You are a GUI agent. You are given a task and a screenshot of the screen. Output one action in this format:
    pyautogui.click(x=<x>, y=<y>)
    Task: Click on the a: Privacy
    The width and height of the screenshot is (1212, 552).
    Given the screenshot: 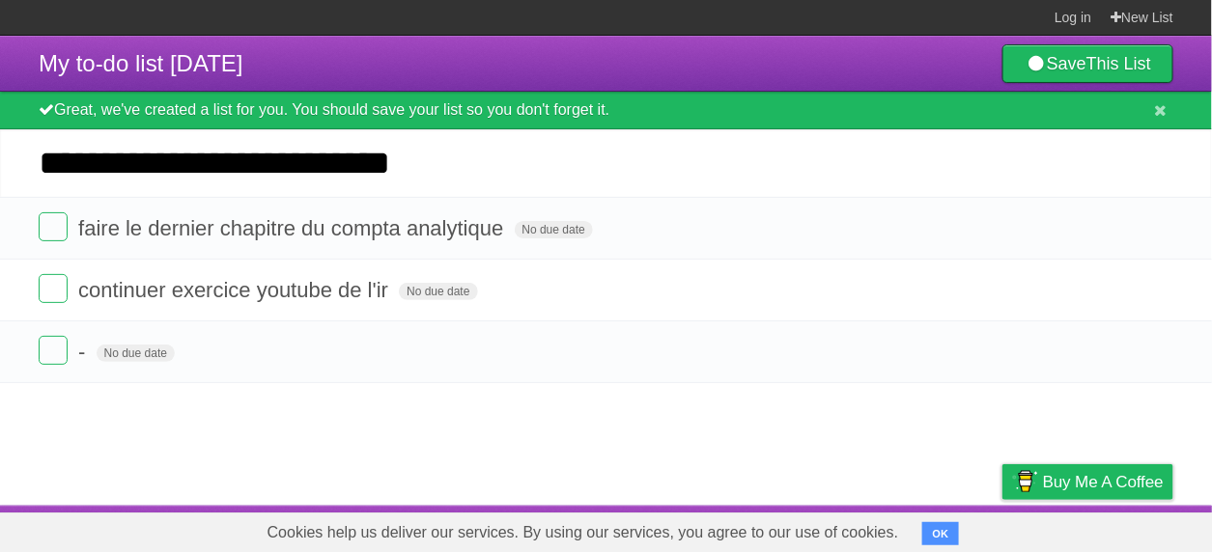 What is the action you would take?
    pyautogui.click(x=1002, y=529)
    